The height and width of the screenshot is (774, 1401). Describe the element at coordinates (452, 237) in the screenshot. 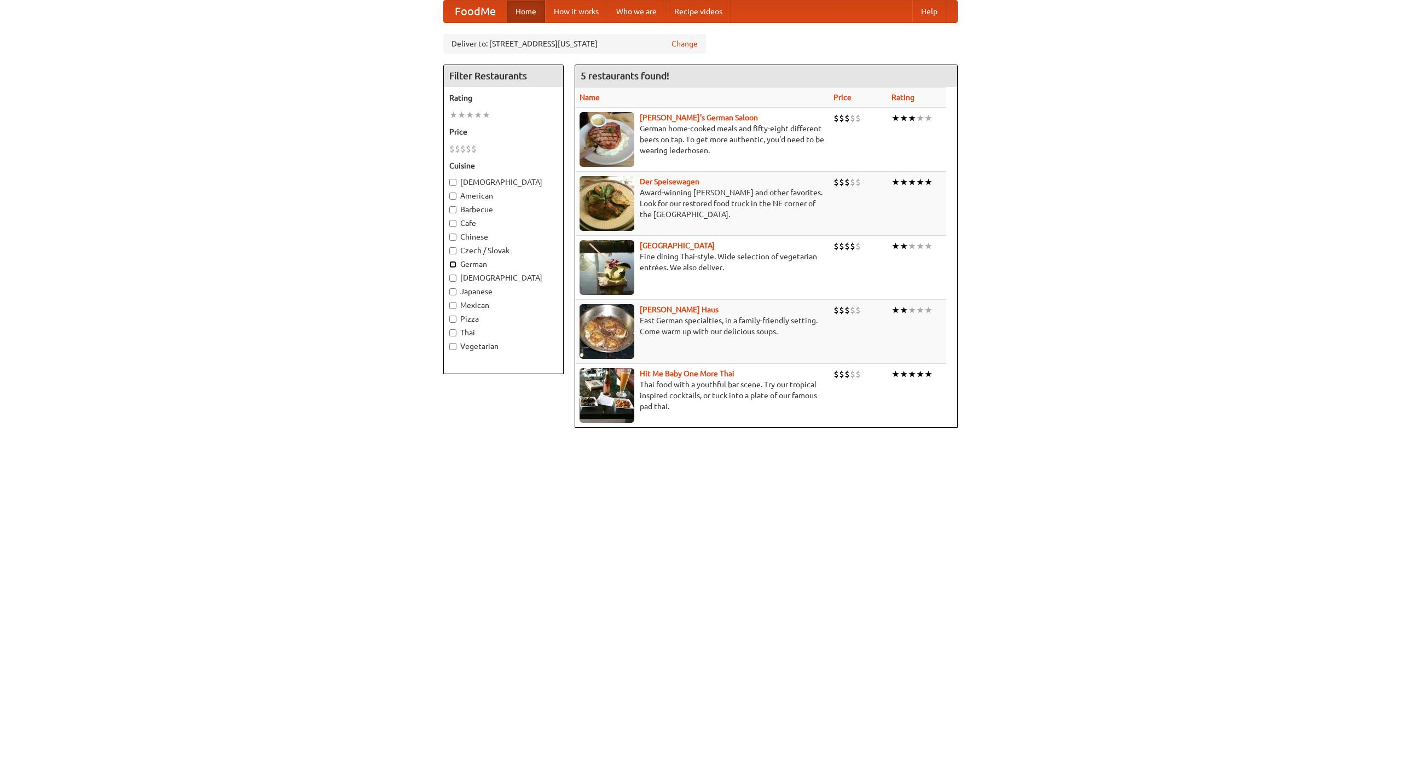

I see `input: Chinese` at that location.